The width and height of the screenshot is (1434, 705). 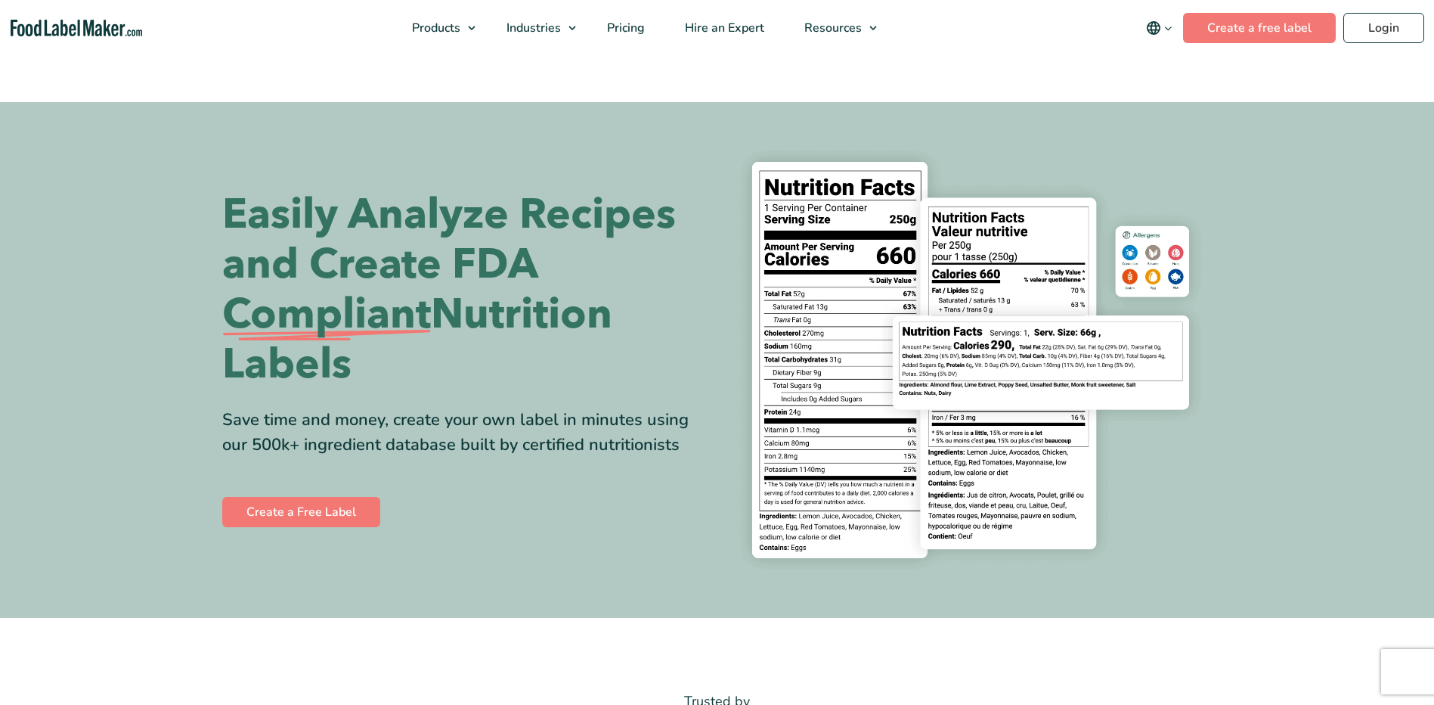 I want to click on div: Save time and money, create your own label in minutes using our 500k+ ingredient database built b..., so click(x=464, y=432).